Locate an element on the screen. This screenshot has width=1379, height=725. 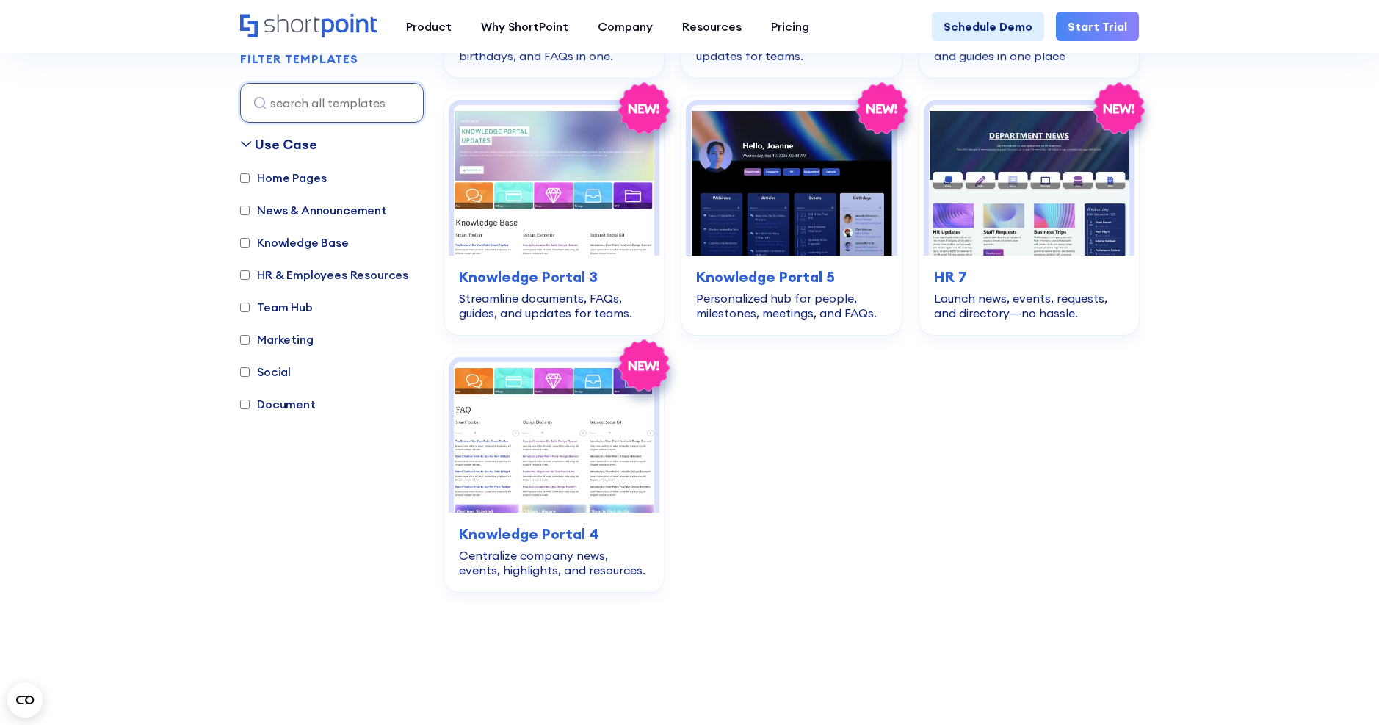
a: Resources is located at coordinates (712, 26).